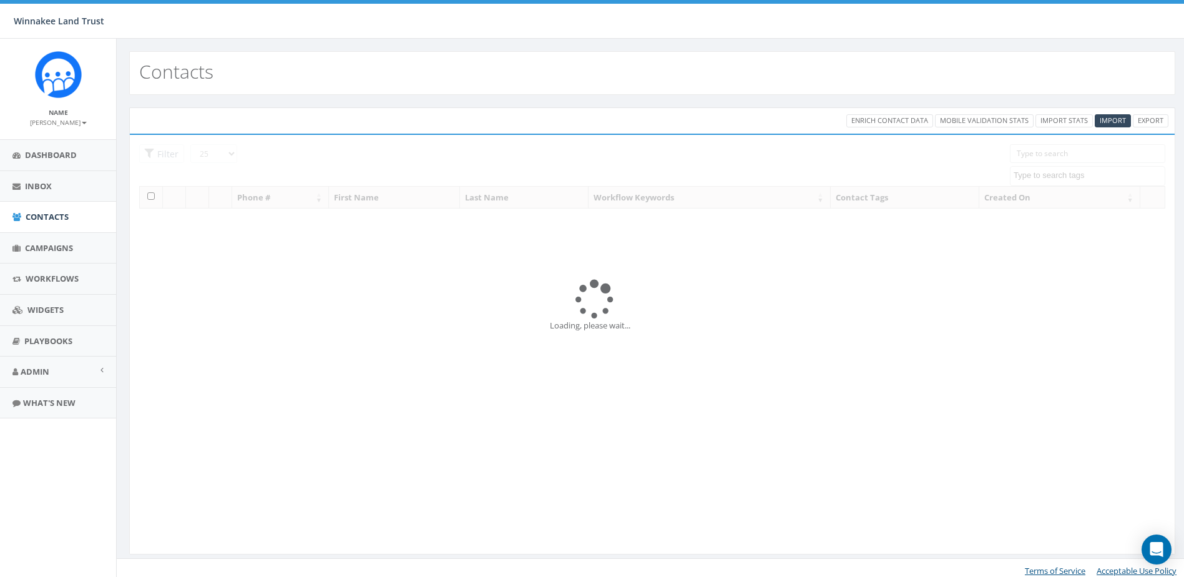  I want to click on small: Name, so click(58, 112).